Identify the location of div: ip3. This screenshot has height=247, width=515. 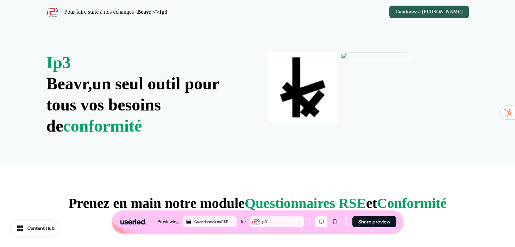
(282, 222).